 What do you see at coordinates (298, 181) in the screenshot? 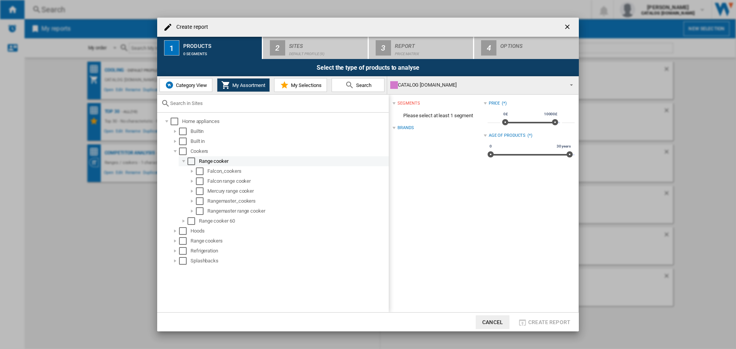
I see `div: Falcon range cooker` at bounding box center [298, 181].